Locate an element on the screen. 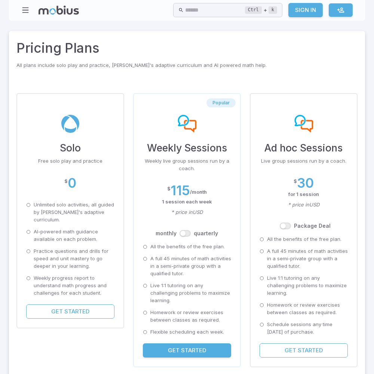 The width and height of the screenshot is (374, 374). p: Free solo play and practice is located at coordinates (70, 161).